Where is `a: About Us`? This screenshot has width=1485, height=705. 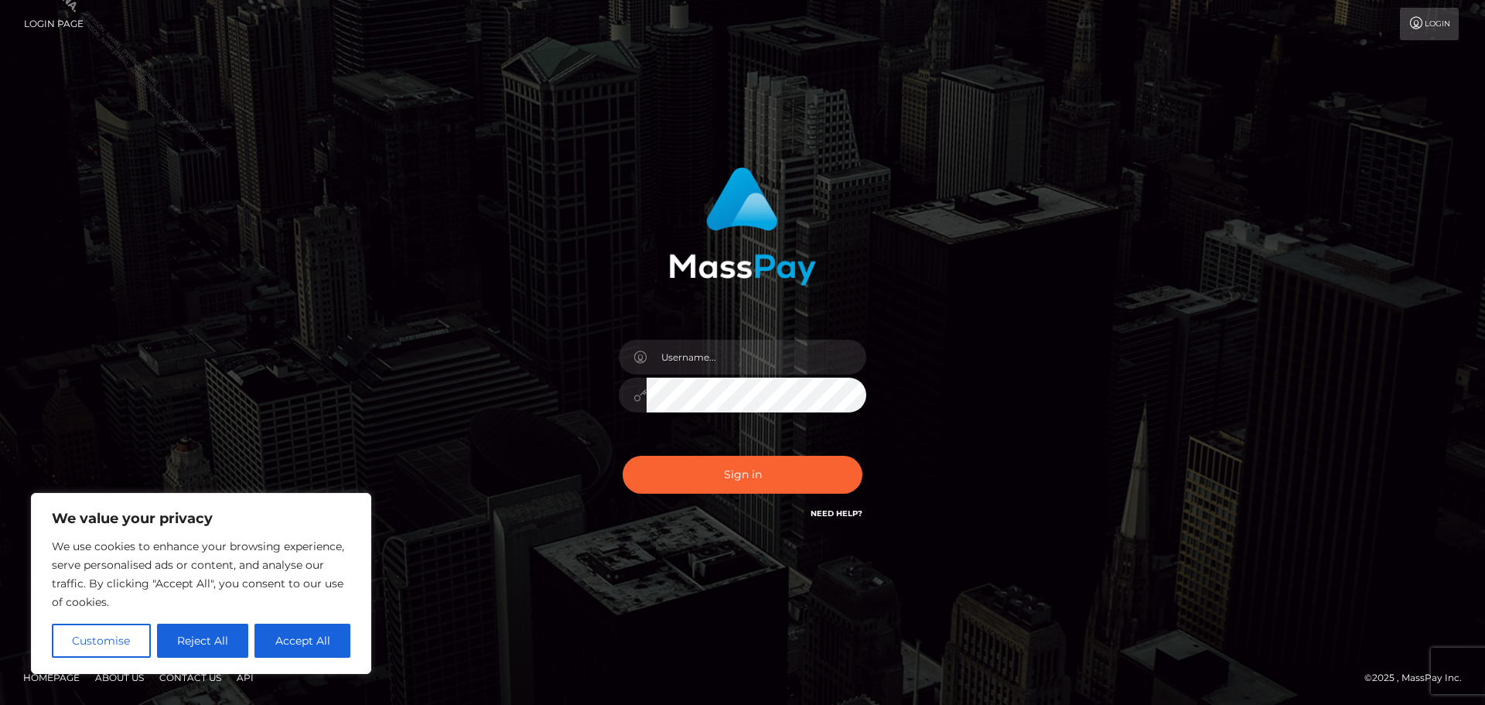
a: About Us is located at coordinates (119, 677).